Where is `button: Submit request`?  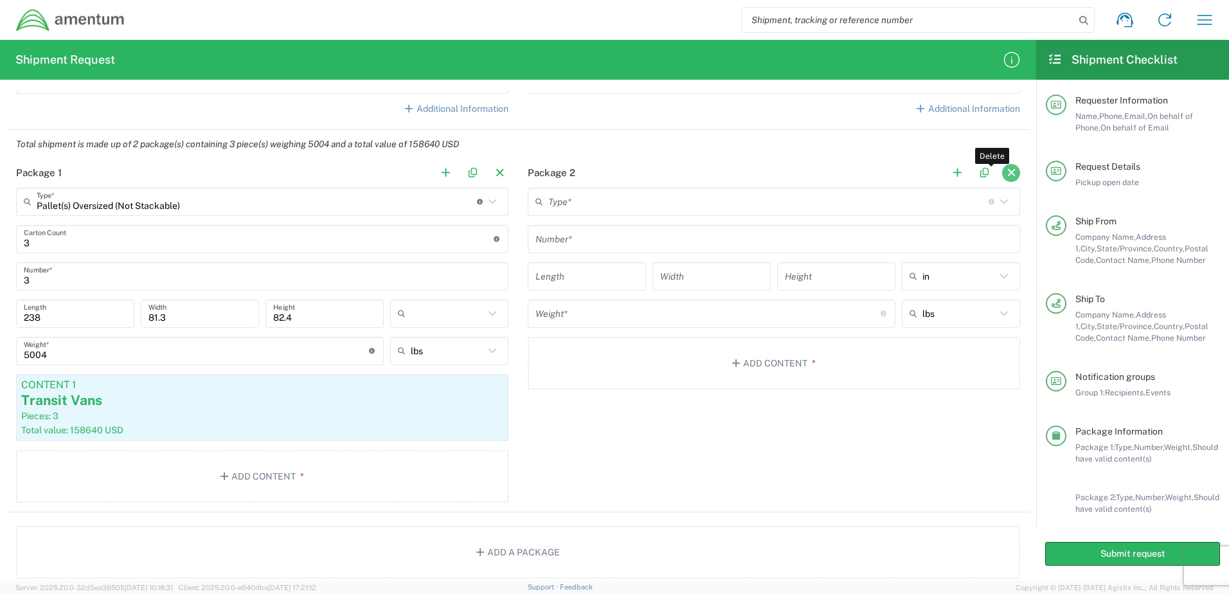
button: Submit request is located at coordinates (1132, 553).